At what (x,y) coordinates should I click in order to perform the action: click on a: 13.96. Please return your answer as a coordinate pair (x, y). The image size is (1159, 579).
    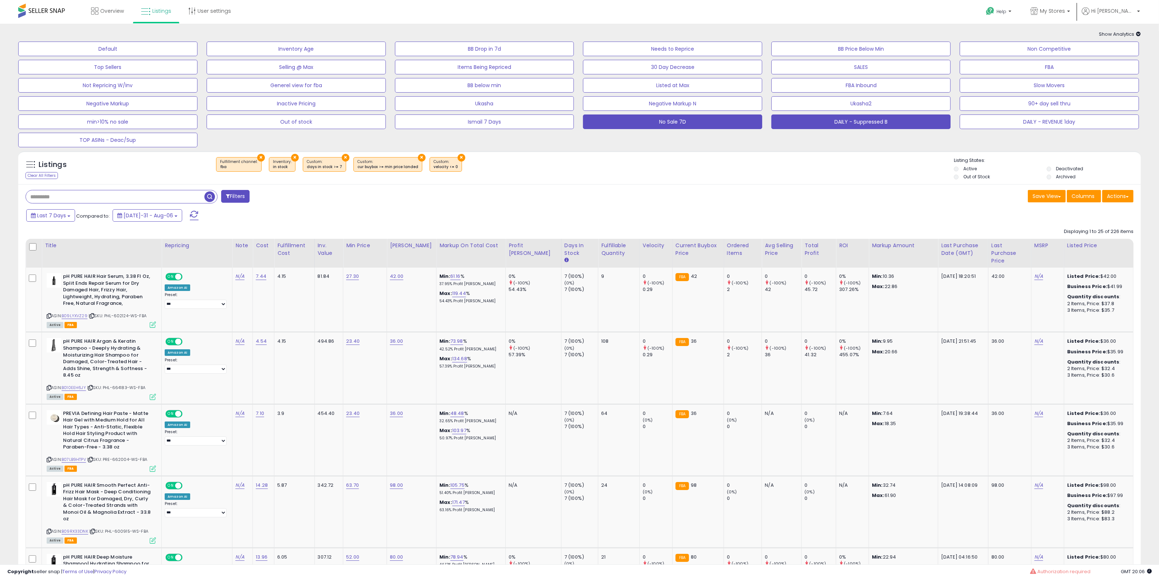
    Looking at the image, I should click on (262, 557).